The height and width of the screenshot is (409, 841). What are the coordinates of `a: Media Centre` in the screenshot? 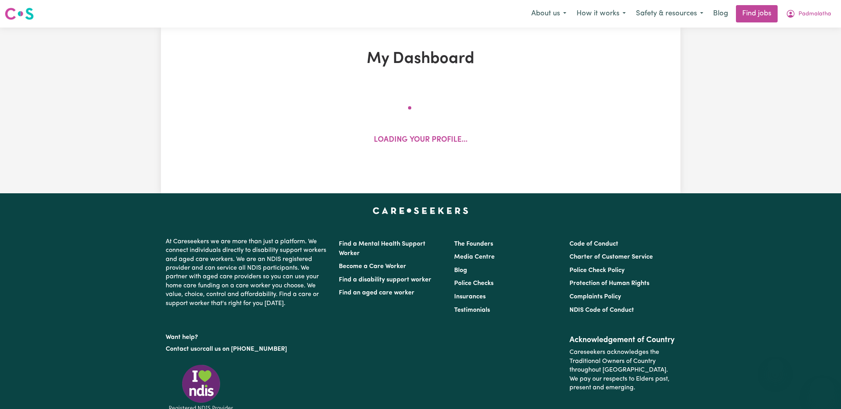 It's located at (474, 257).